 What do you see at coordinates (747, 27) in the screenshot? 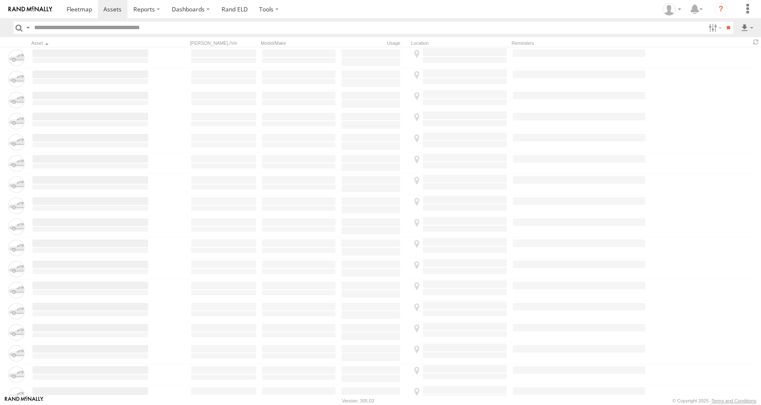
I see `label: Export results as...` at bounding box center [747, 27].